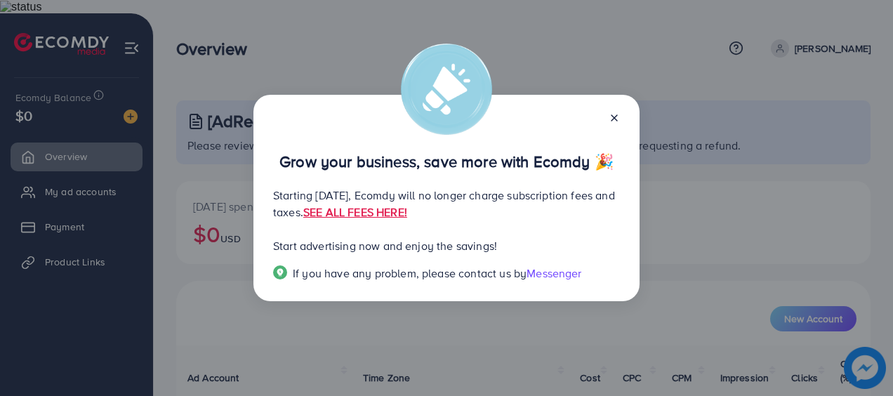 This screenshot has width=893, height=396. What do you see at coordinates (447, 246) in the screenshot?
I see `p: Start advertising now and enjoy the savings!` at bounding box center [447, 246].